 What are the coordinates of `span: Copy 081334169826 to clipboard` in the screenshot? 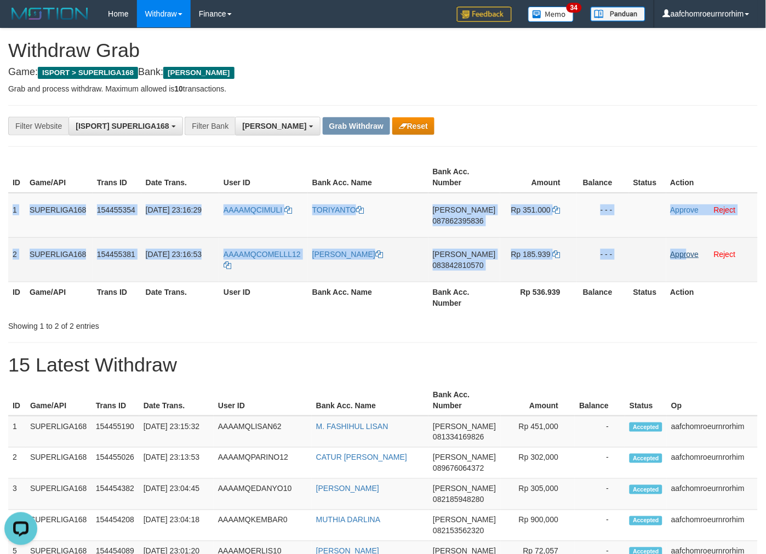 It's located at (458, 438).